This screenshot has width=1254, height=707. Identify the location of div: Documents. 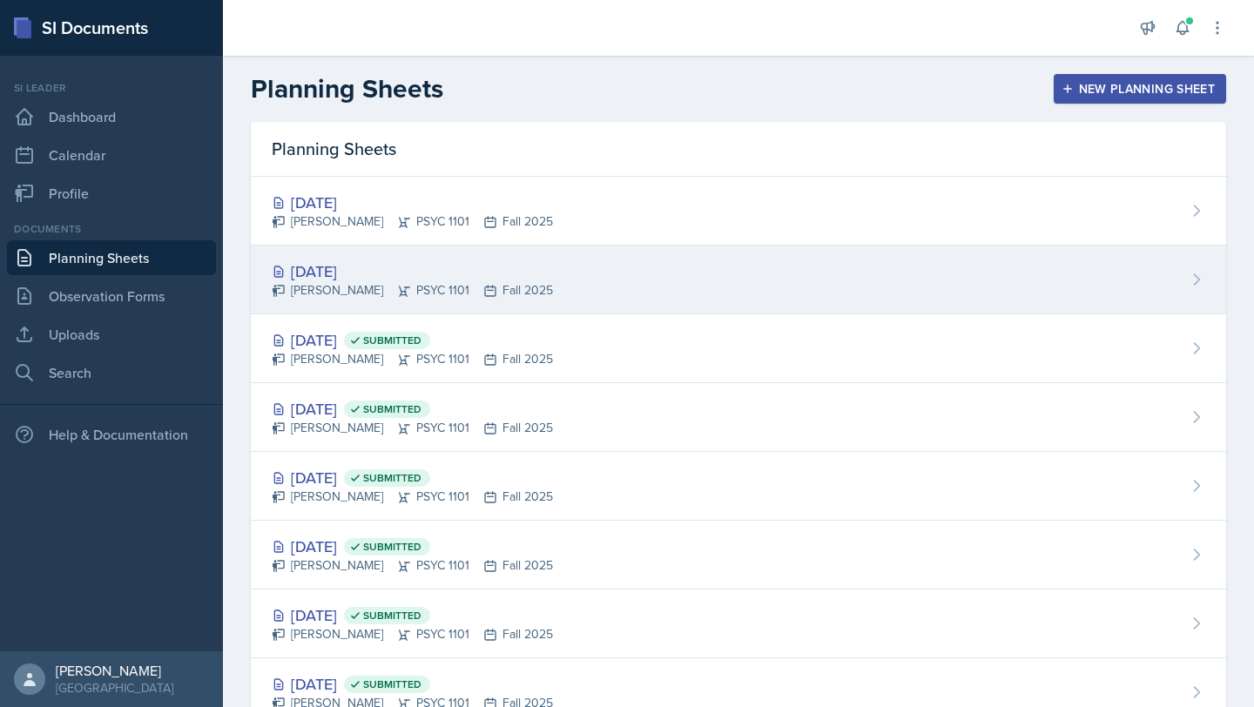
(112, 229).